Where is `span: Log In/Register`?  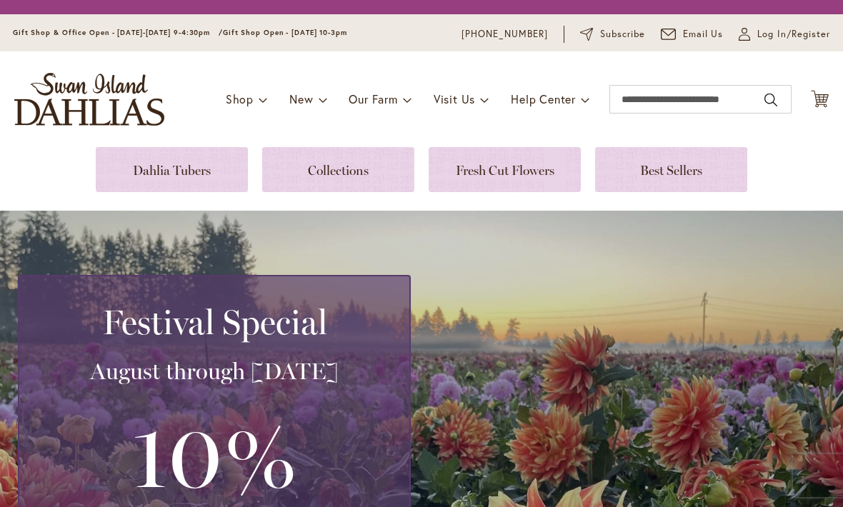 span: Log In/Register is located at coordinates (794, 34).